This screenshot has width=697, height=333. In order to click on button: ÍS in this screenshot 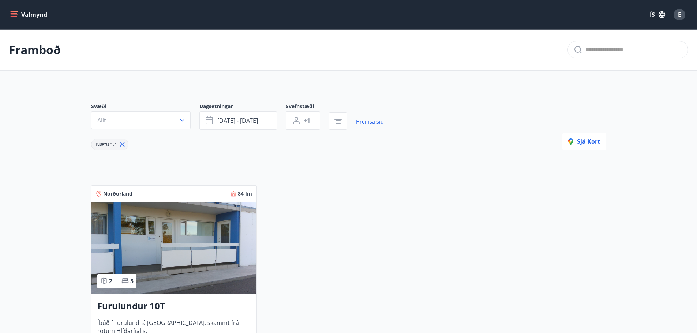, I will do `click(657, 15)`.